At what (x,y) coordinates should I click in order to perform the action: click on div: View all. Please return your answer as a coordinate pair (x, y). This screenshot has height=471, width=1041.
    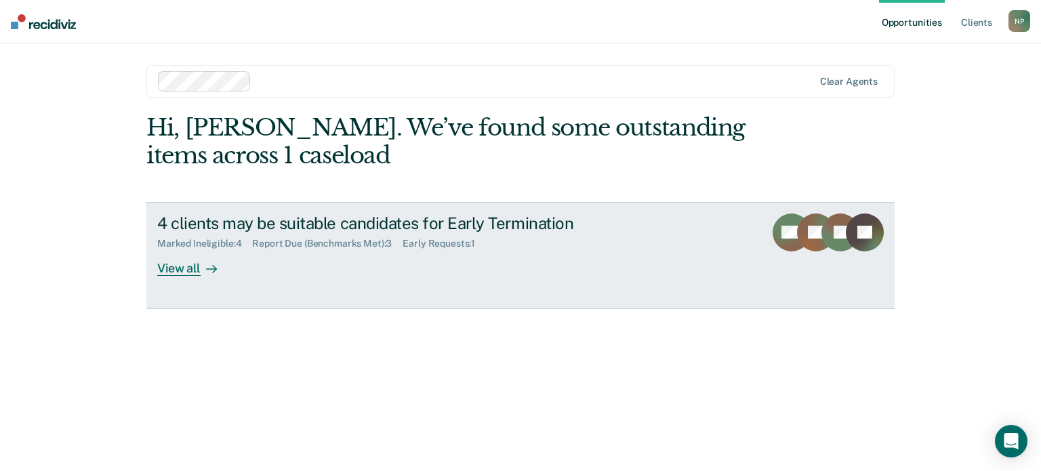
    Looking at the image, I should click on (195, 262).